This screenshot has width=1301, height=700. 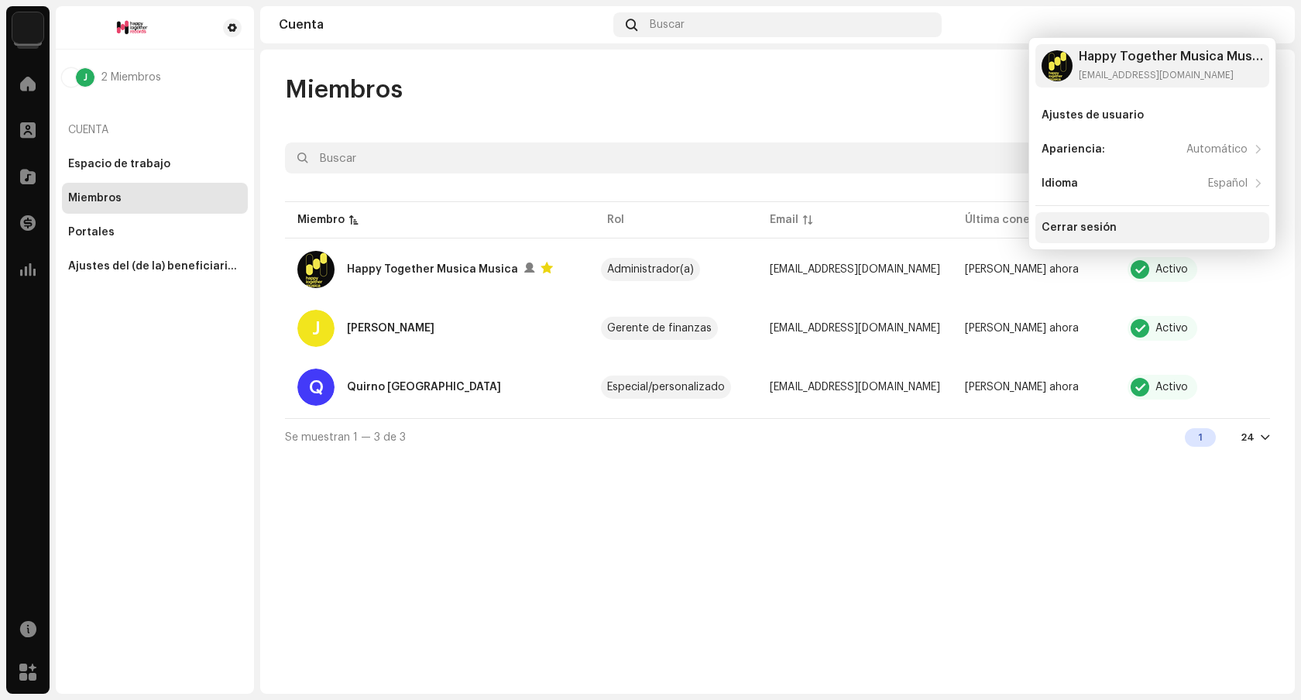 What do you see at coordinates (94, 198) in the screenshot?
I see `div: Miembros` at bounding box center [94, 198].